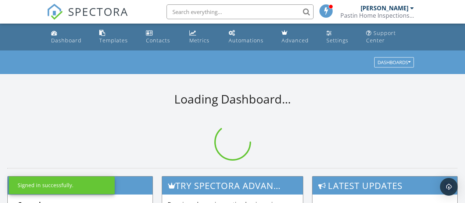  Describe the element at coordinates (385, 185) in the screenshot. I see `h3: Latest Updates` at that location.